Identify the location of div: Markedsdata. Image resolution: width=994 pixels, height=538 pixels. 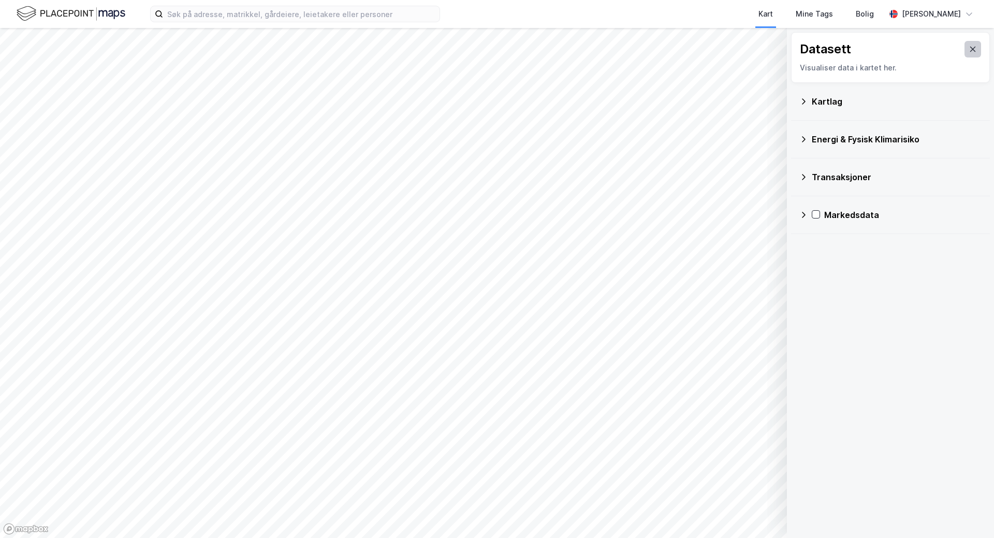
(902, 215).